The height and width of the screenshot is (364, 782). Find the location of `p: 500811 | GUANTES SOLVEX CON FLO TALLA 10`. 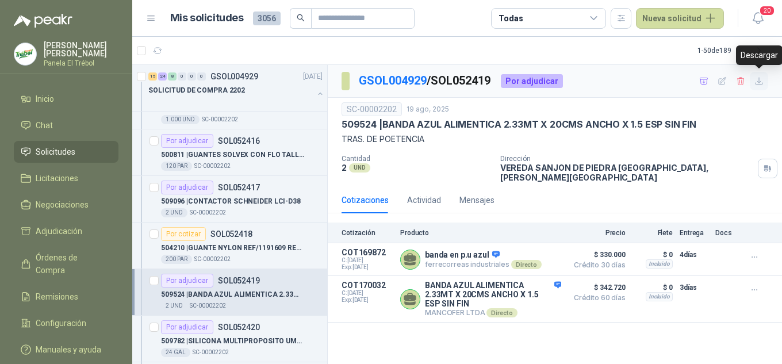

p: 500811 | GUANTES SOLVEX CON FLO TALLA 10 is located at coordinates (232, 155).